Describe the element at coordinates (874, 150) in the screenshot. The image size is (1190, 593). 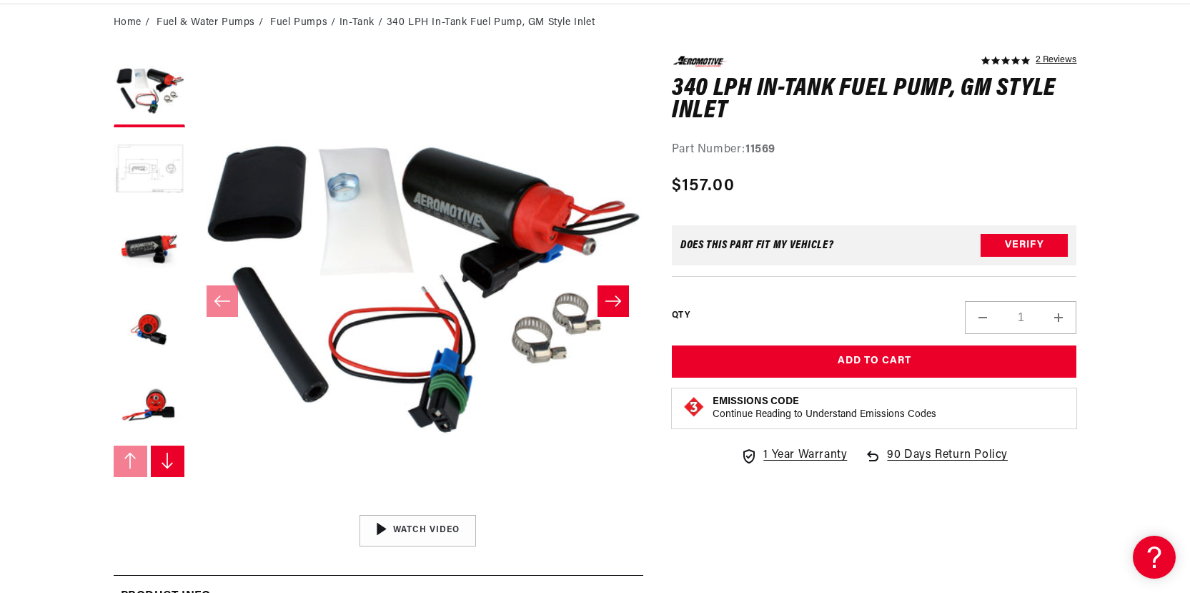
I see `div: Part Number:` at that location.